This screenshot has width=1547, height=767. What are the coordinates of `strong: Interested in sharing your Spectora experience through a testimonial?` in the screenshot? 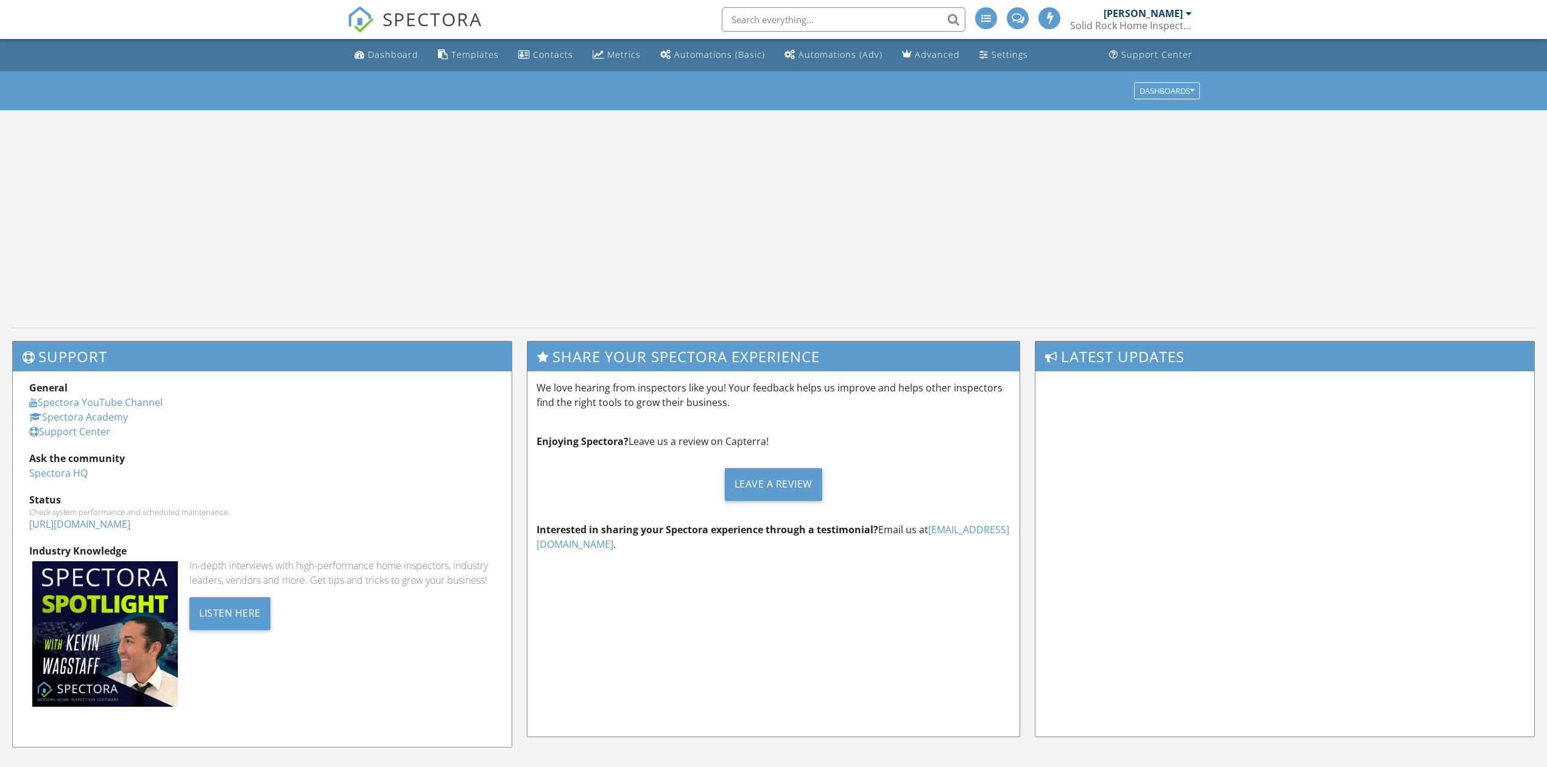 It's located at (707, 530).